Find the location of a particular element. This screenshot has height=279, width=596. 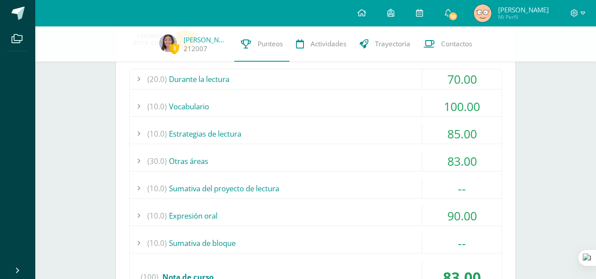

span: 3 is located at coordinates (174, 48).